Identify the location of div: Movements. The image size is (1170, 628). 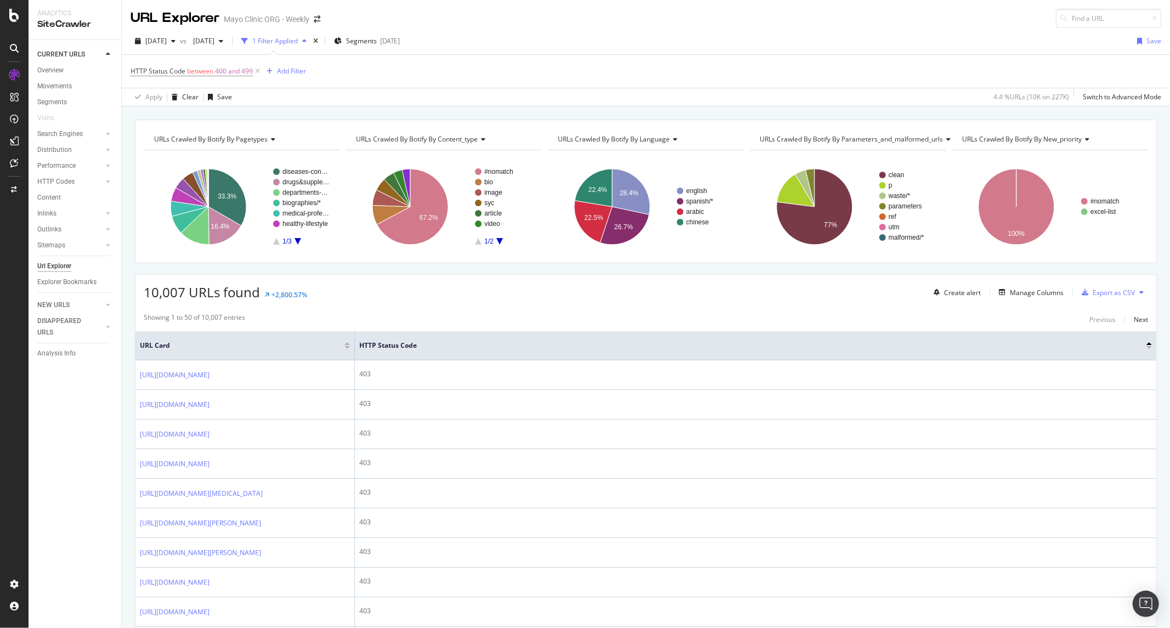
(54, 86).